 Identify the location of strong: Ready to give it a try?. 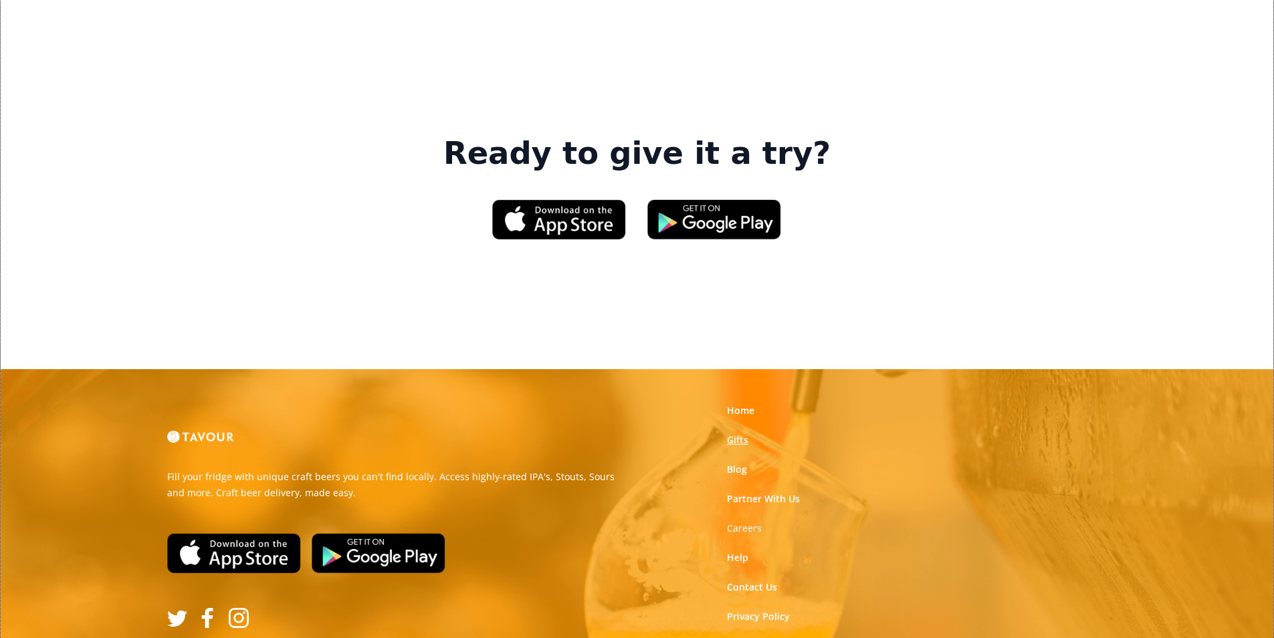
(637, 154).